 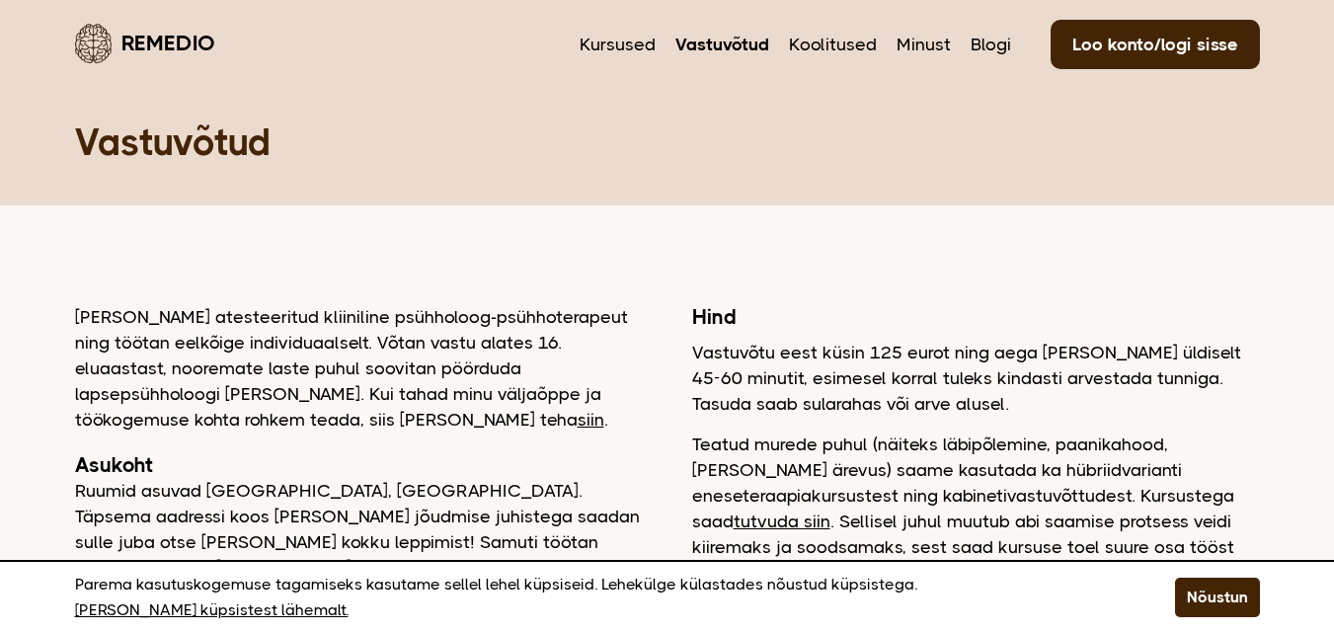 I want to click on h2: Hind, so click(x=976, y=317).